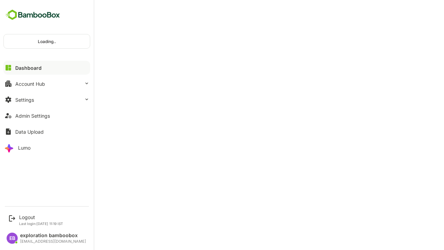  I want to click on div: Loading.., so click(47, 41).